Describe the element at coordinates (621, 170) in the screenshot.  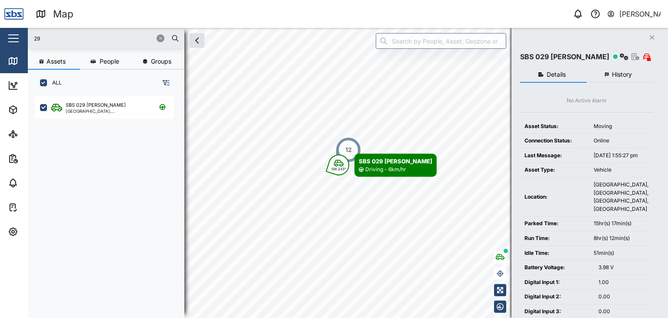
I see `div: Vehicle` at that location.